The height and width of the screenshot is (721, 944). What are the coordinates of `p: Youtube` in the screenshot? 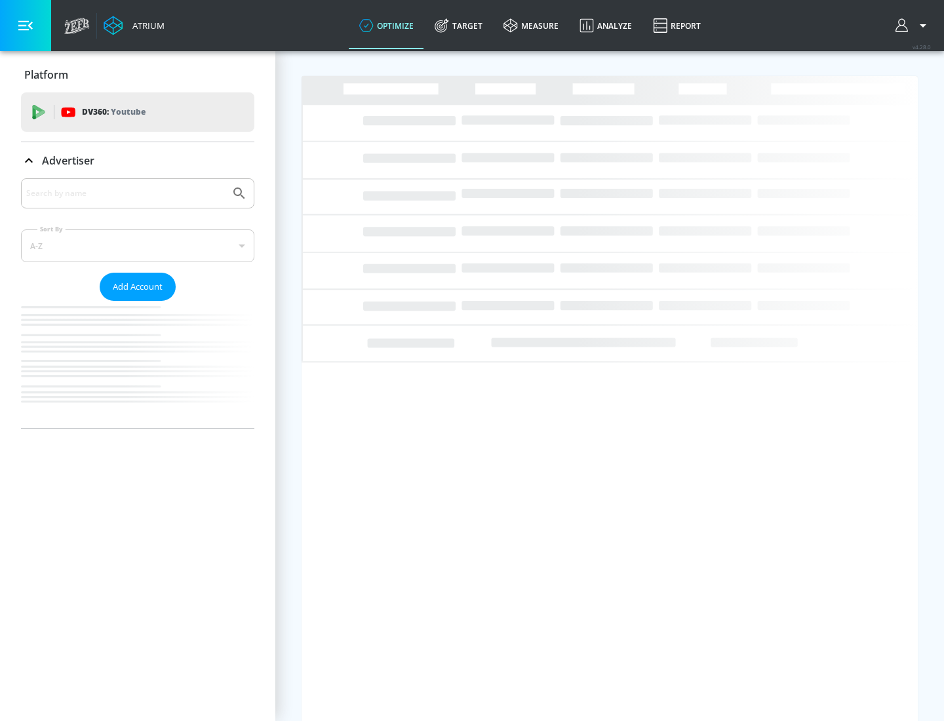 It's located at (128, 111).